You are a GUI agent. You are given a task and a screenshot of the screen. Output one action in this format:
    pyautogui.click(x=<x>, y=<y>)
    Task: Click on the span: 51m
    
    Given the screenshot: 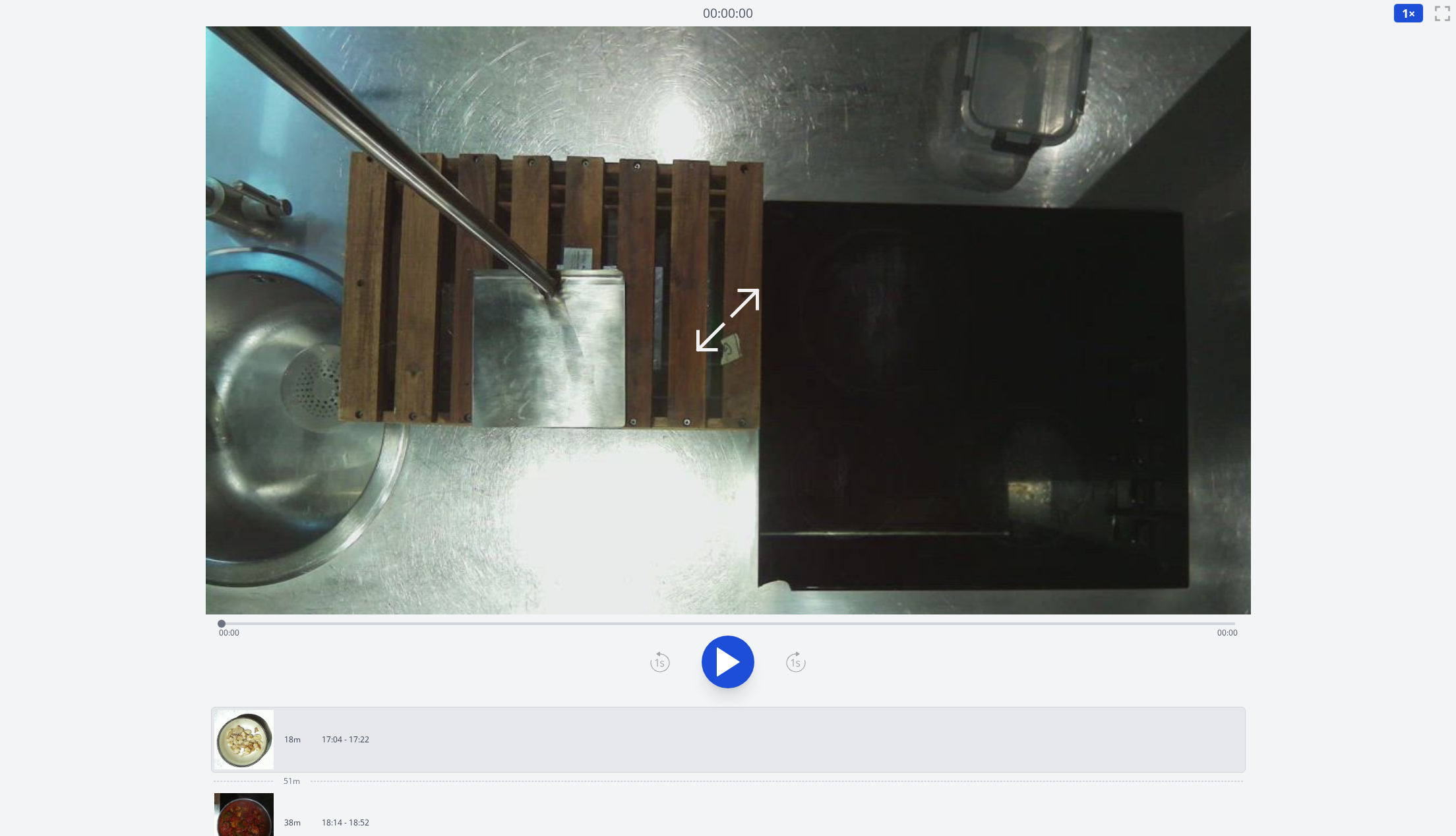 What is the action you would take?
    pyautogui.click(x=292, y=781)
    